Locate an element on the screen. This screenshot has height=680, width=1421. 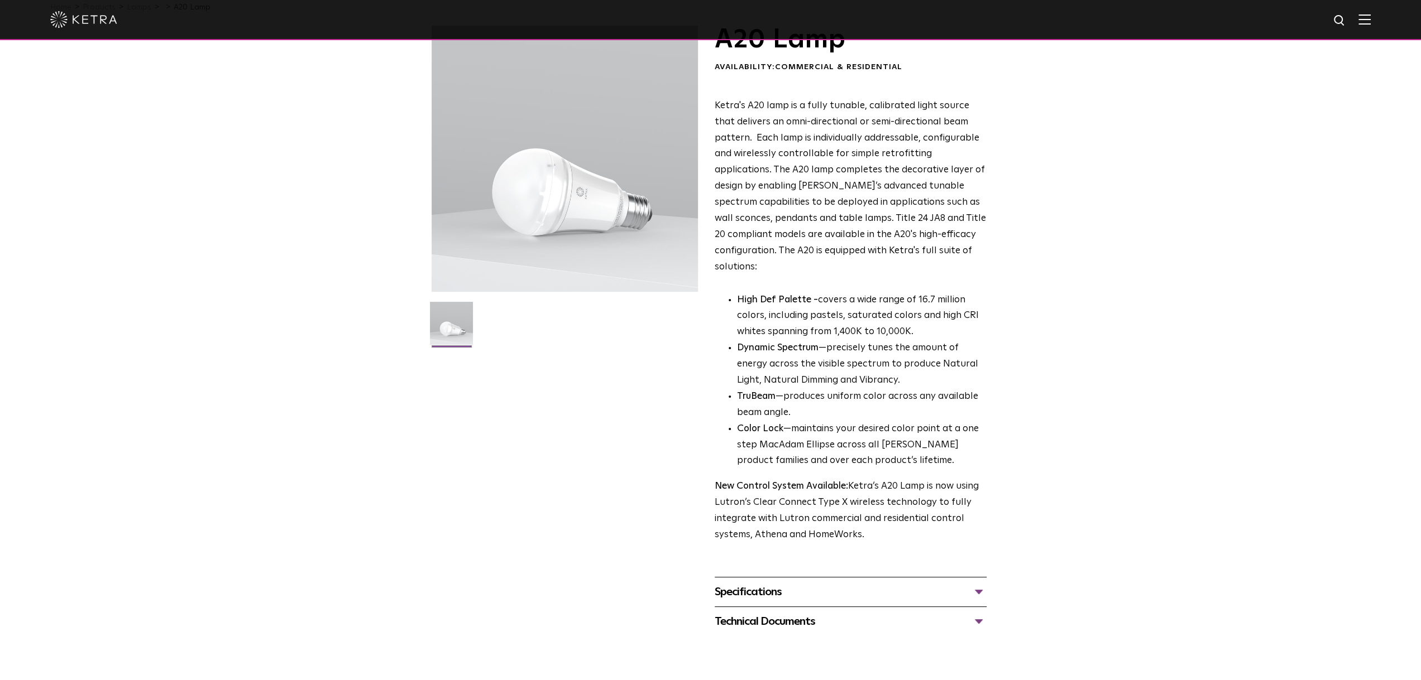
img: Hamburger%20Nav.svg is located at coordinates (1364, 19).